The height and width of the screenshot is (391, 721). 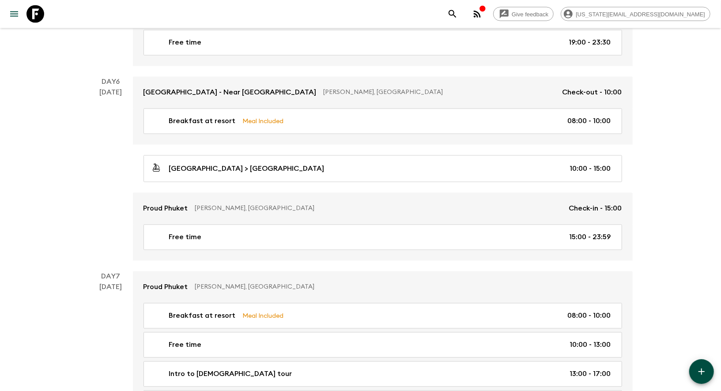 I want to click on a: Give feedback, so click(x=523, y=14).